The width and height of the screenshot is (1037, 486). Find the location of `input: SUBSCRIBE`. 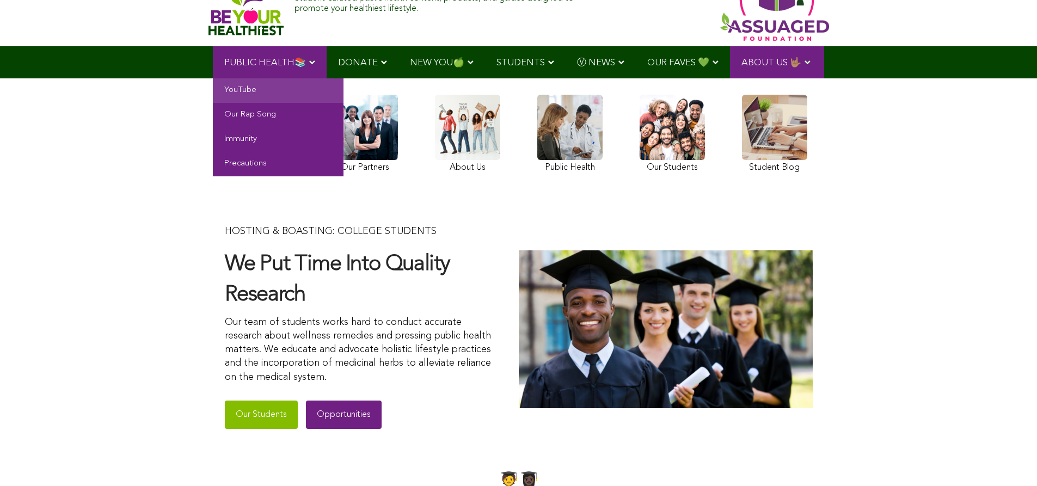

input: SUBSCRIBE is located at coordinates (518, 53).